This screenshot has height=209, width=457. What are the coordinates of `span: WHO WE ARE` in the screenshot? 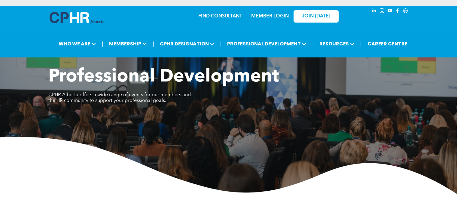 It's located at (77, 44).